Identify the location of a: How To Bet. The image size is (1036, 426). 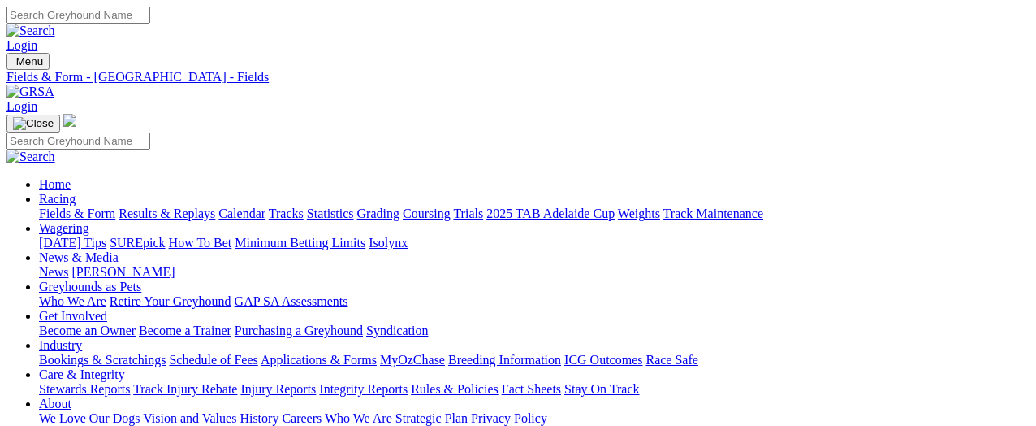
(201, 242).